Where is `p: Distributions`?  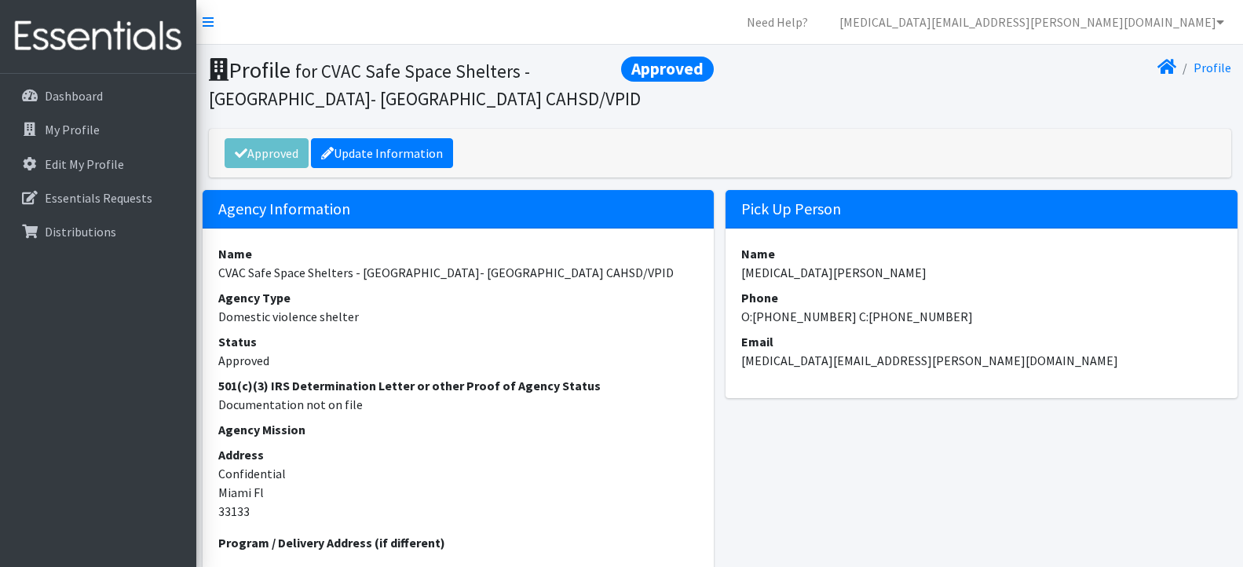 p: Distributions is located at coordinates (80, 232).